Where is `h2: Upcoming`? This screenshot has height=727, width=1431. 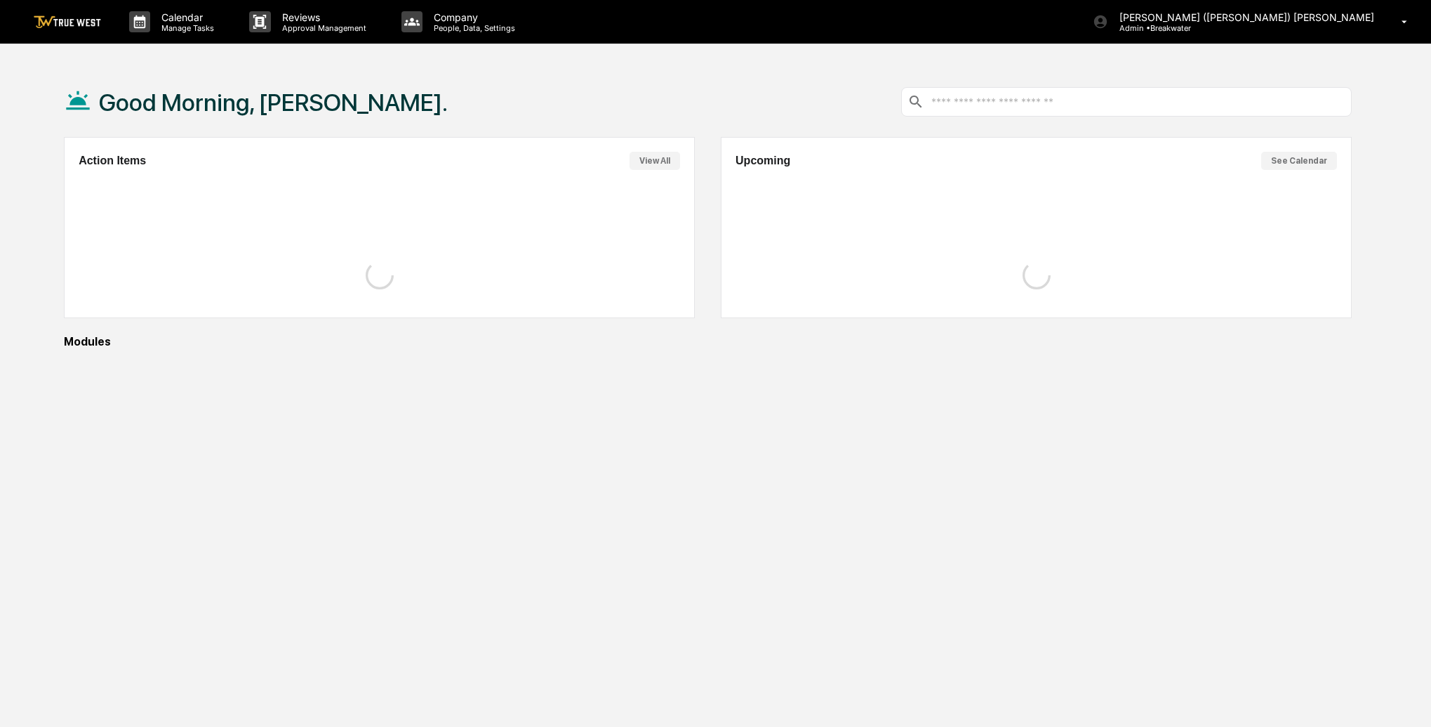
h2: Upcoming is located at coordinates (763, 161).